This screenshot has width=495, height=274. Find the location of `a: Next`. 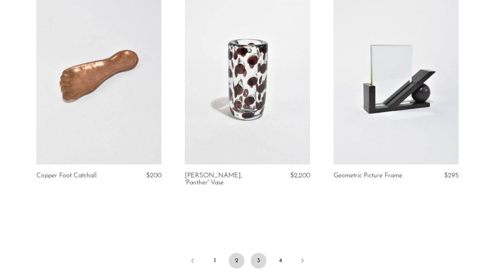

a: Next is located at coordinates (302, 261).